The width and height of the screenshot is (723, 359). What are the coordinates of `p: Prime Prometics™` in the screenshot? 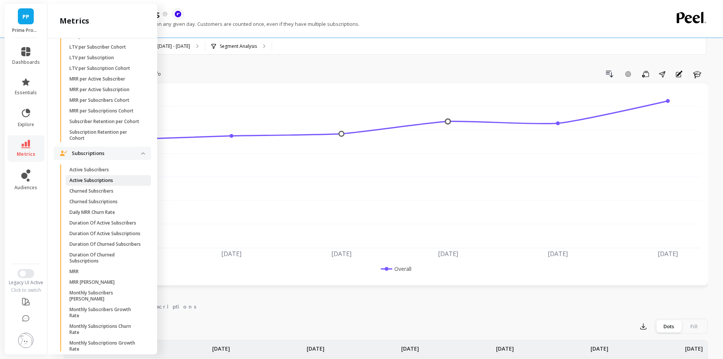 It's located at (26, 30).